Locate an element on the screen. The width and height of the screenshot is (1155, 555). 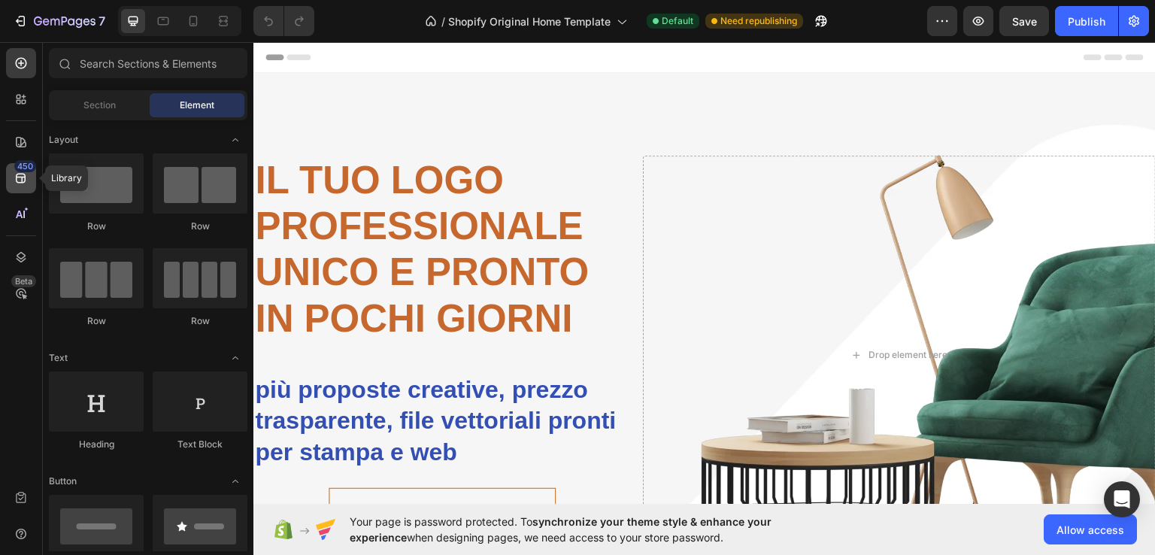
span: Default is located at coordinates (678, 21).